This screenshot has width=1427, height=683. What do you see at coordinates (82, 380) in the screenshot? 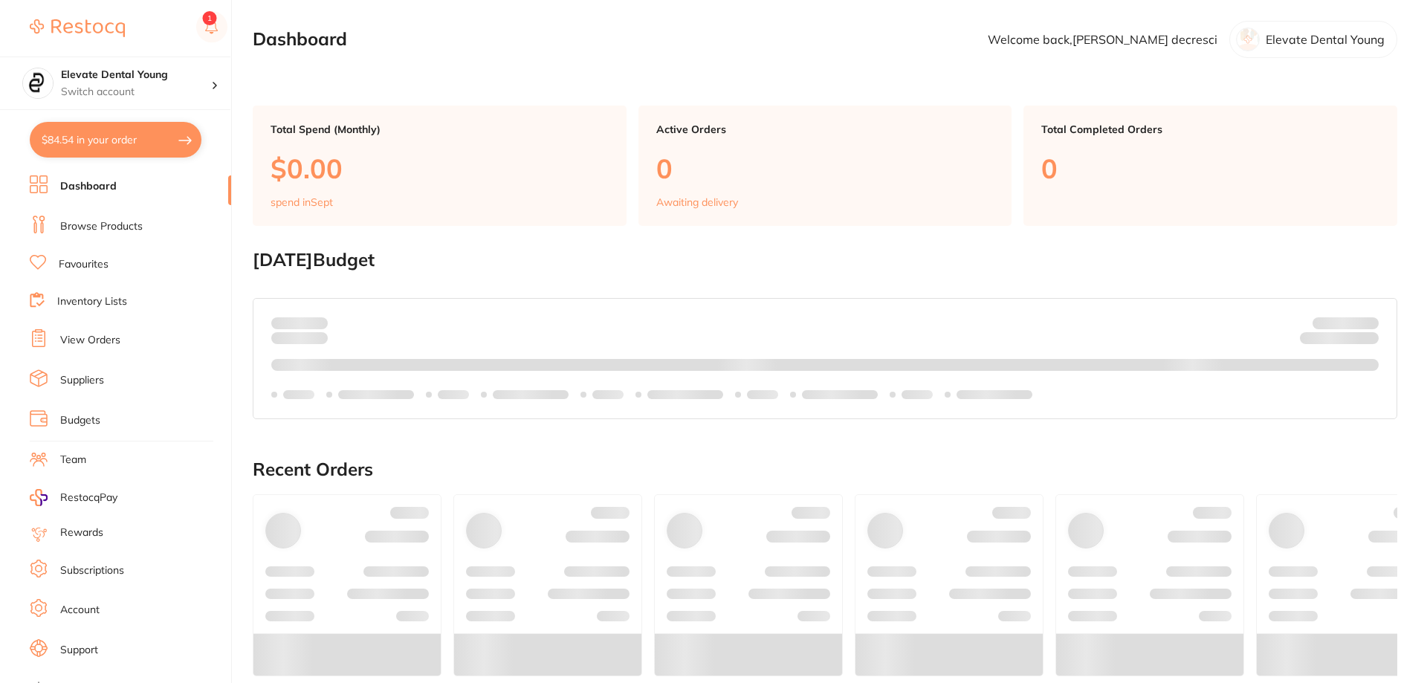
I see `a: Suppliers` at bounding box center [82, 380].